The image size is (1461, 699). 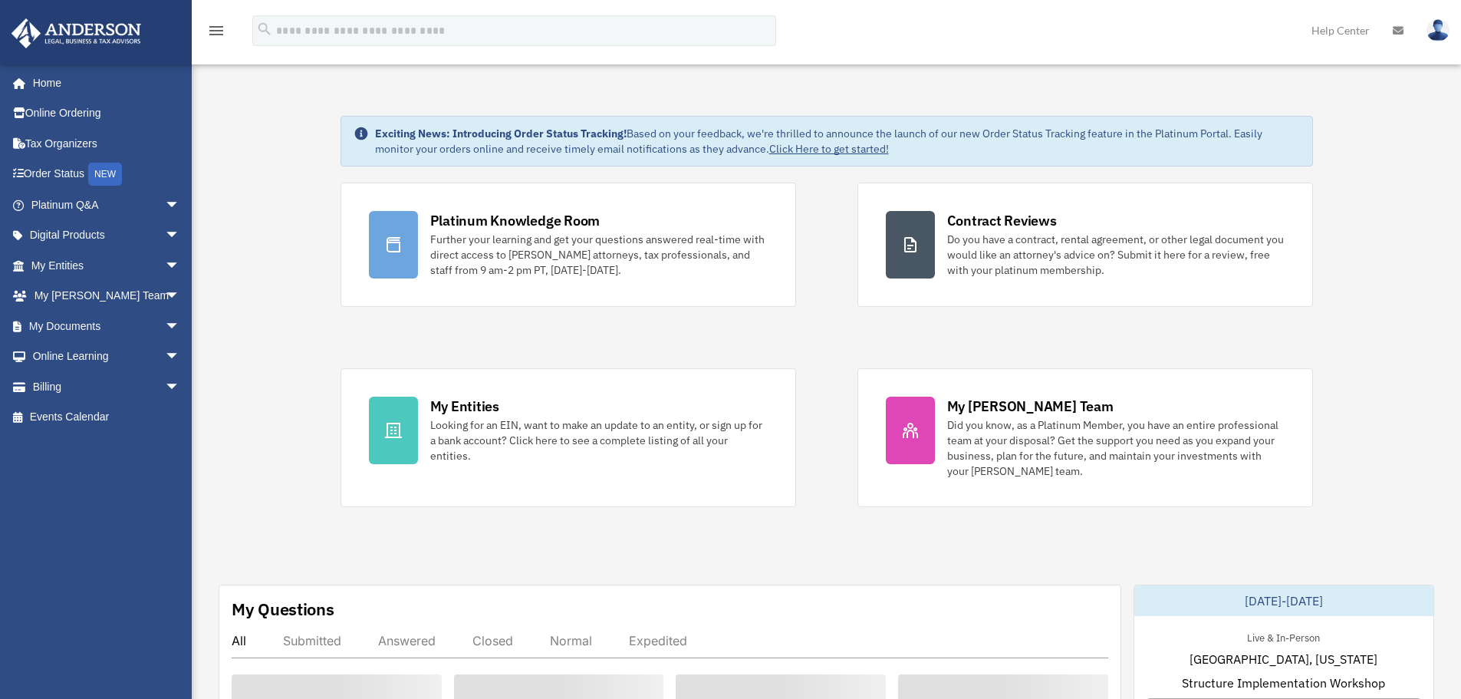 What do you see at coordinates (105, 174) in the screenshot?
I see `div: NEW` at bounding box center [105, 174].